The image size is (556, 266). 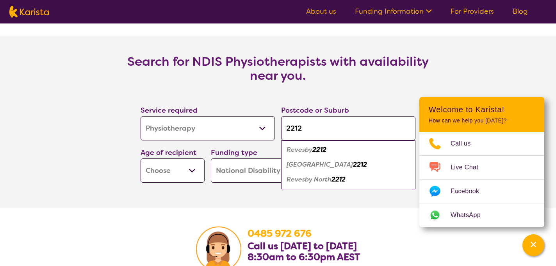 What do you see at coordinates (349, 128) in the screenshot?
I see `input: Type` at bounding box center [349, 128].